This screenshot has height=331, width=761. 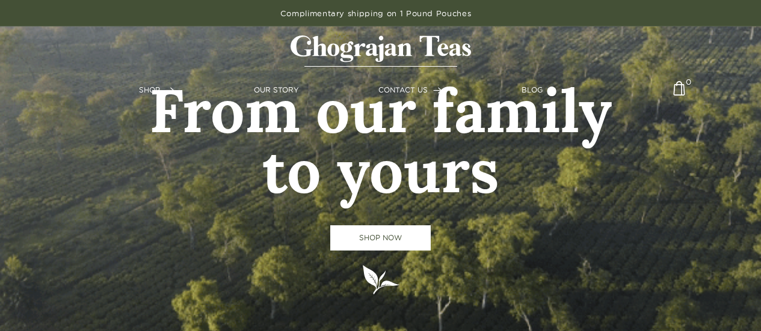 What do you see at coordinates (149, 90) in the screenshot?
I see `span: SHOP` at bounding box center [149, 90].